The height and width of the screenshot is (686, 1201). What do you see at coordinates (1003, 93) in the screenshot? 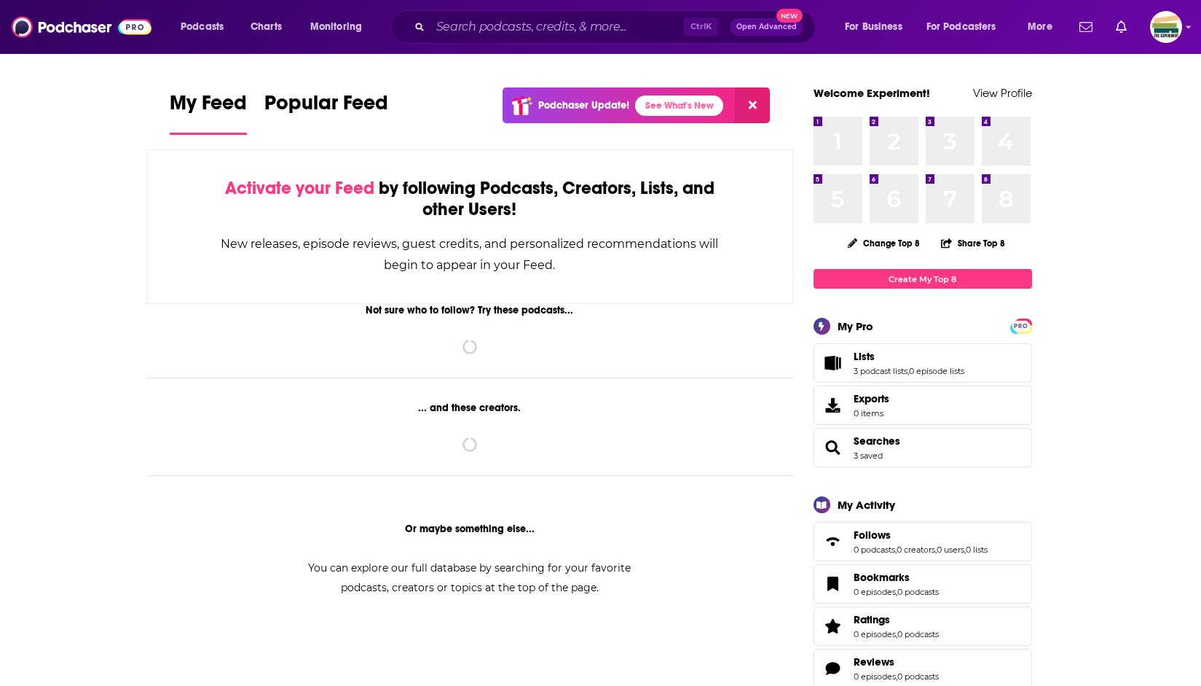
I see `a: View Profile` at bounding box center [1003, 93].